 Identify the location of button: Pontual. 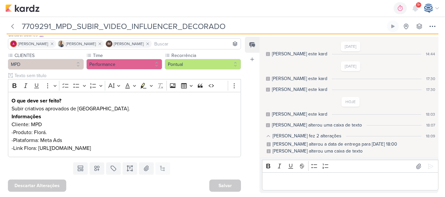
(203, 64).